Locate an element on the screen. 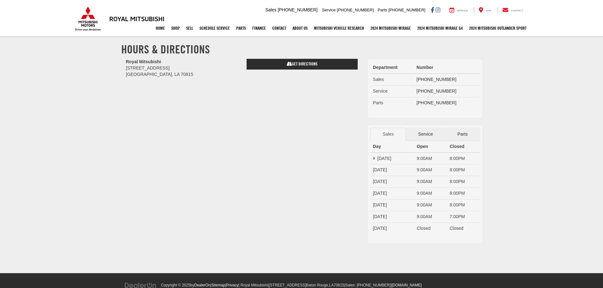 Image resolution: width=603 pixels, height=288 pixels. h1: Hours & Directions is located at coordinates (302, 49).